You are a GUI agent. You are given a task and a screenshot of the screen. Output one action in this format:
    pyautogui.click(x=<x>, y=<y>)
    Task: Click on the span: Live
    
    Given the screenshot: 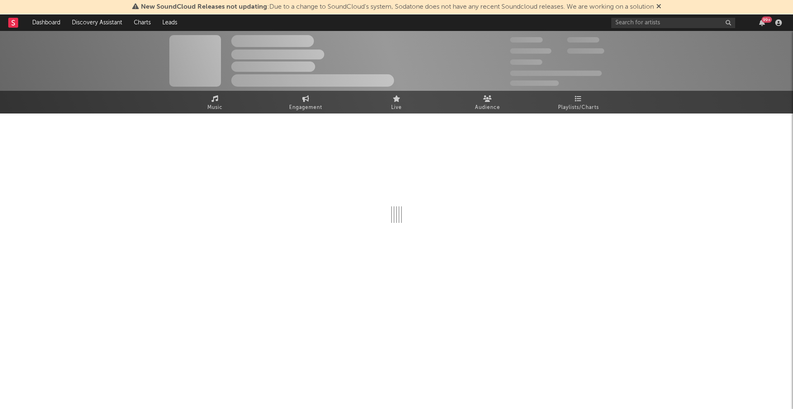 What is the action you would take?
    pyautogui.click(x=397, y=108)
    